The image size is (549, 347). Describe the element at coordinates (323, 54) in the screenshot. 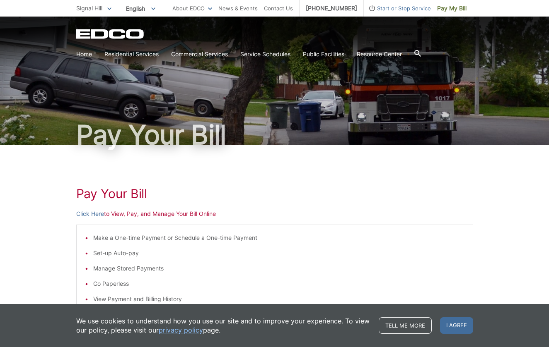

I see `a: Public Facilities` at that location.